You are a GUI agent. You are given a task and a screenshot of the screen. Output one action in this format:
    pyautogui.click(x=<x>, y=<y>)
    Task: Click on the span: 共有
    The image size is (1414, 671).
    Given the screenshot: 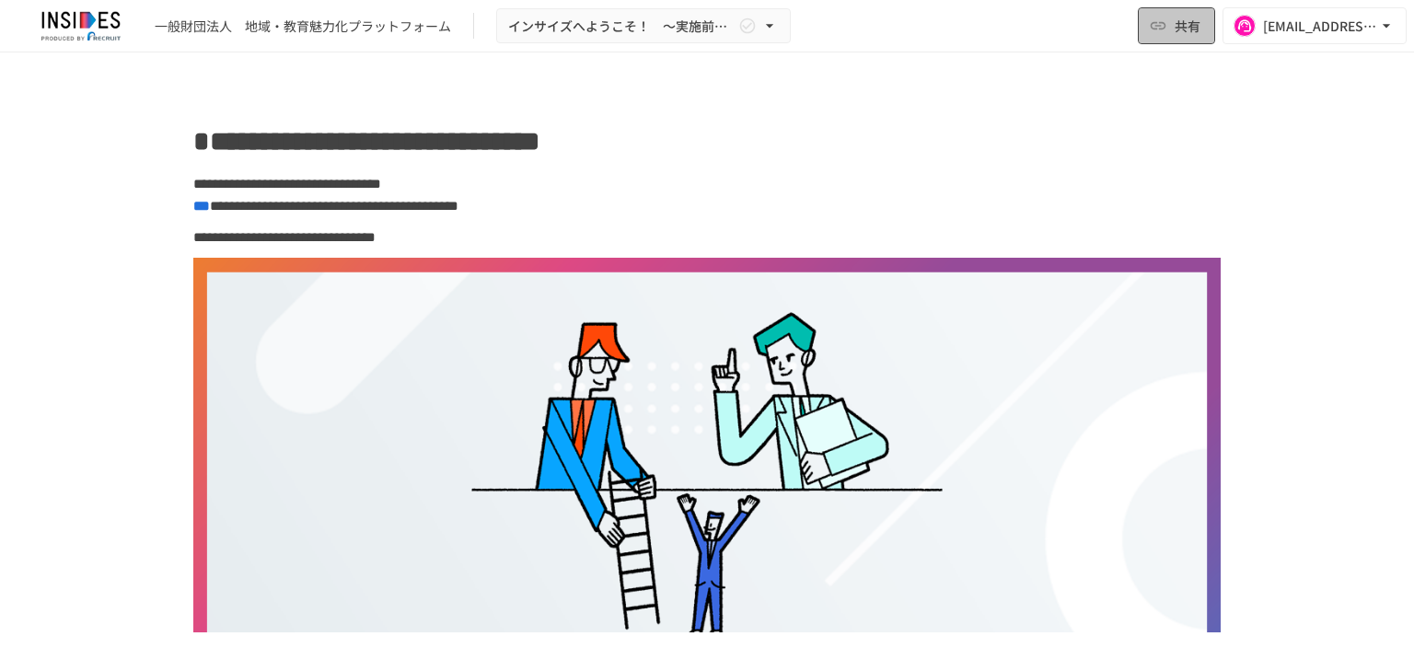 What is the action you would take?
    pyautogui.click(x=1187, y=26)
    